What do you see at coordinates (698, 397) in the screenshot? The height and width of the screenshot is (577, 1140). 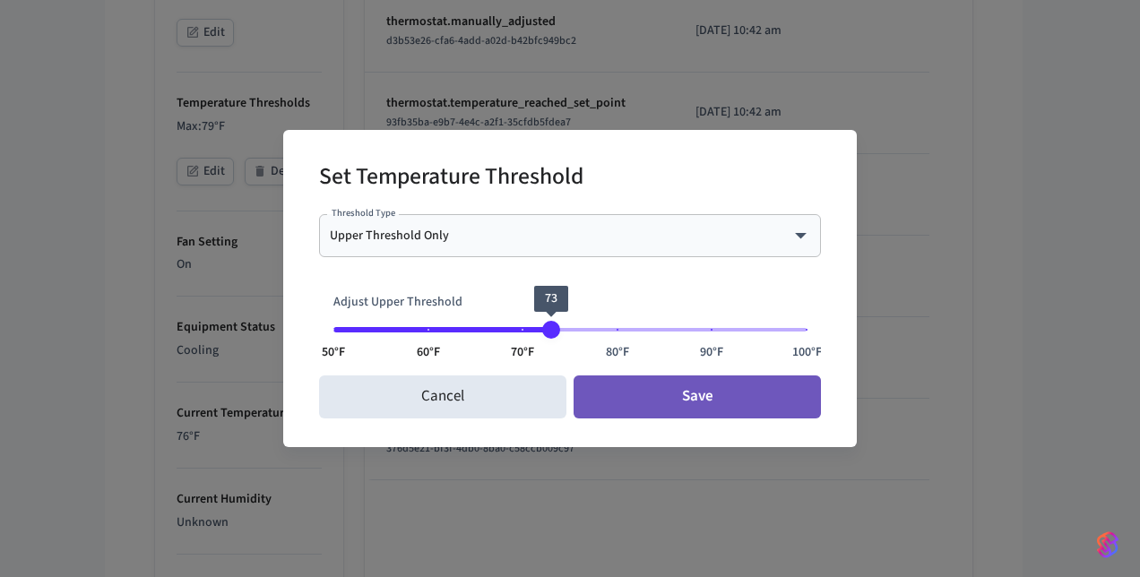 I see `button: Save` at bounding box center [698, 397].